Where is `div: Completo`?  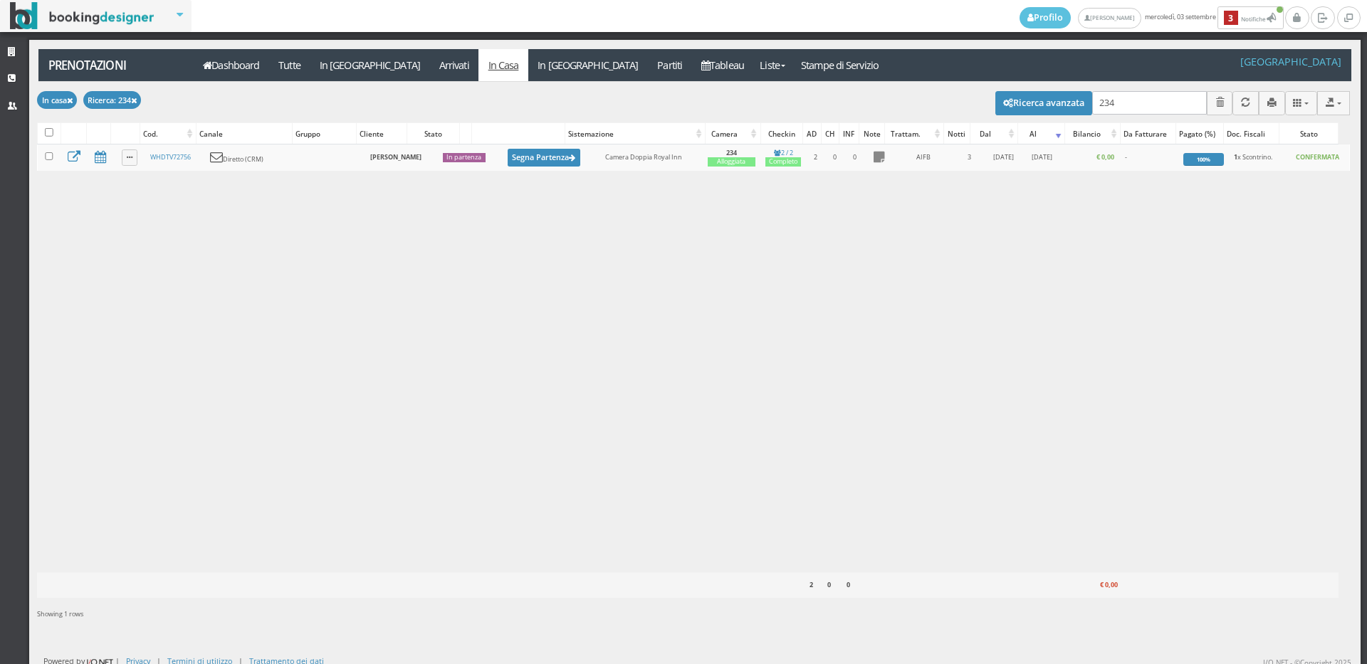
div: Completo is located at coordinates (783, 162).